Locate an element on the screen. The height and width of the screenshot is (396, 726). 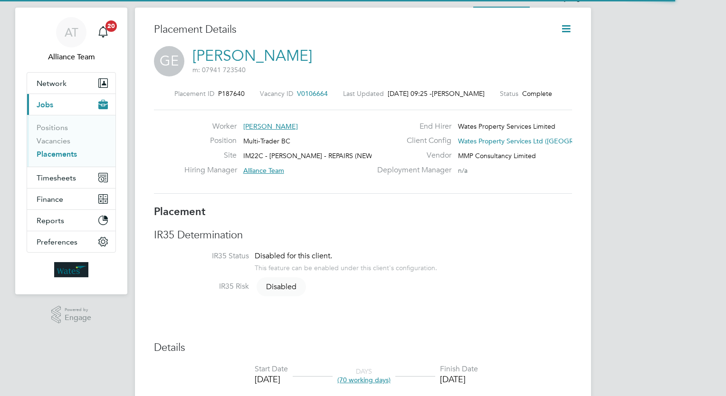
span: m: 07941 723540 is located at coordinates (219, 70).